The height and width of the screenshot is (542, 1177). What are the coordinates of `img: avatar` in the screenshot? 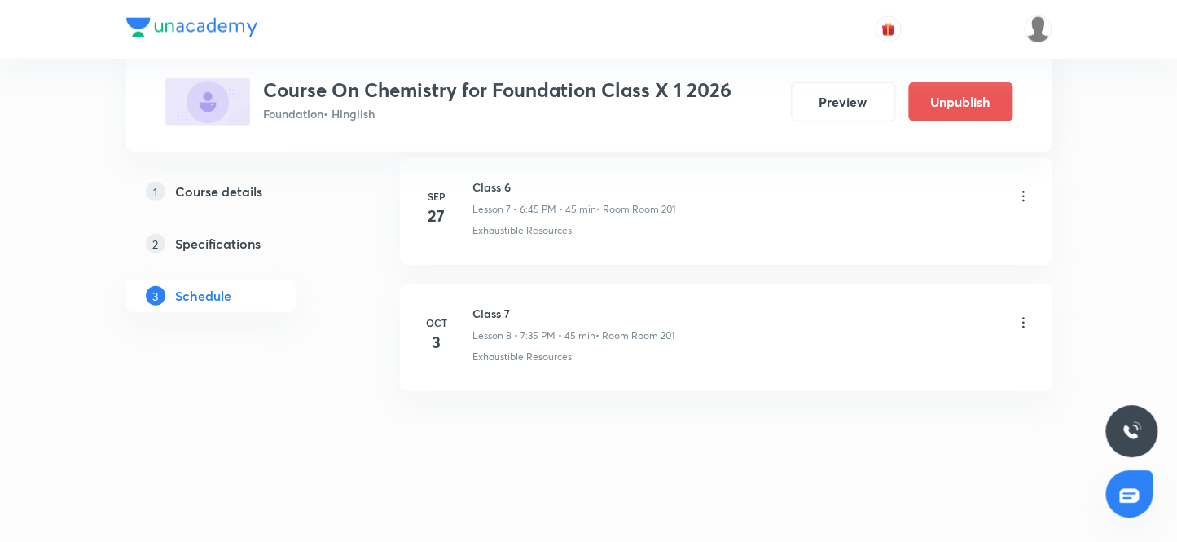 It's located at (888, 29).